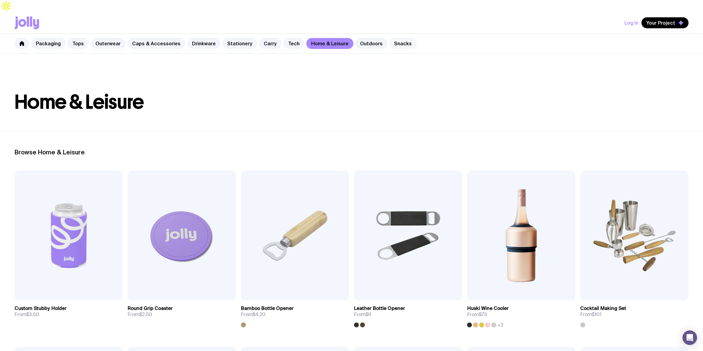 The width and height of the screenshot is (703, 351). What do you see at coordinates (351, 152) in the screenshot?
I see `h2: Browse Home & Leisure` at bounding box center [351, 152].